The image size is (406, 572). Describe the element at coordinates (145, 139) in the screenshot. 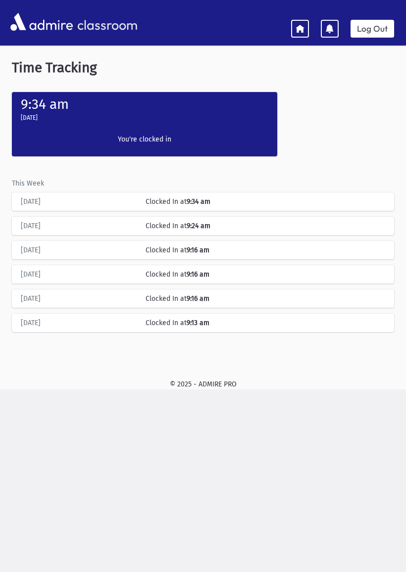

I see `label: You're clocked in` at that location.